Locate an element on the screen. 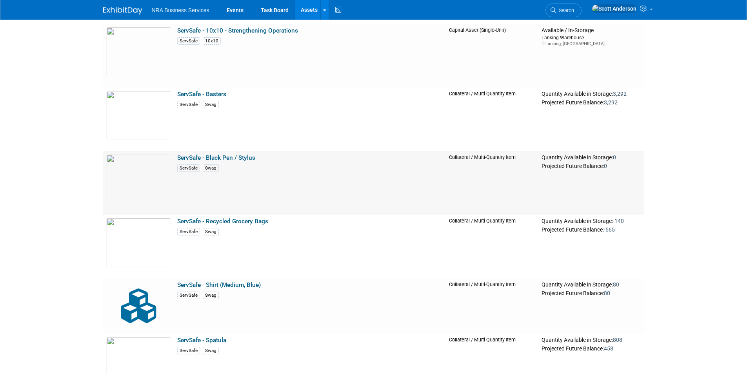  td: Capital Asset (Single-Unit) is located at coordinates (492, 56).